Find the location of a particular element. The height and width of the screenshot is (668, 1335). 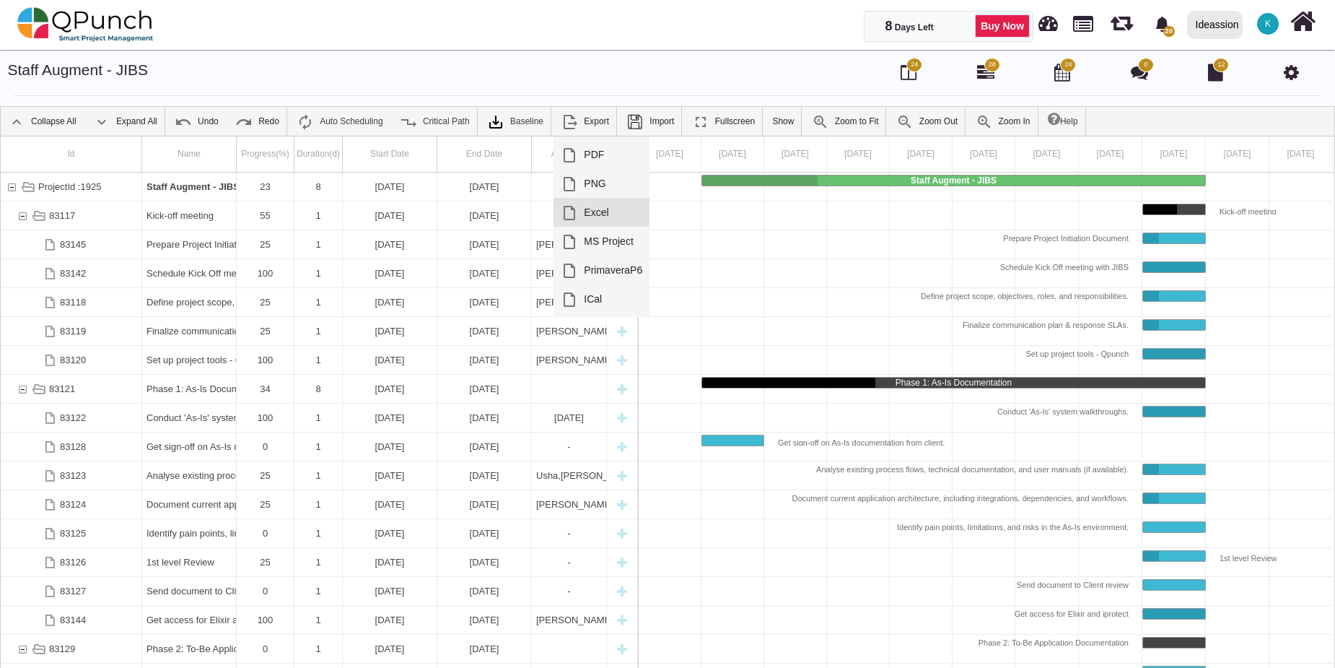

div: Progress(%) is located at coordinates (266, 154).